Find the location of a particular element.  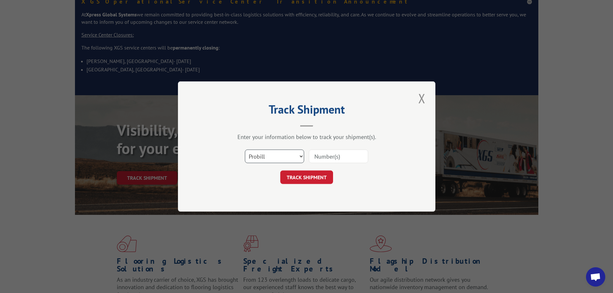

button: Close modal is located at coordinates (422, 98).